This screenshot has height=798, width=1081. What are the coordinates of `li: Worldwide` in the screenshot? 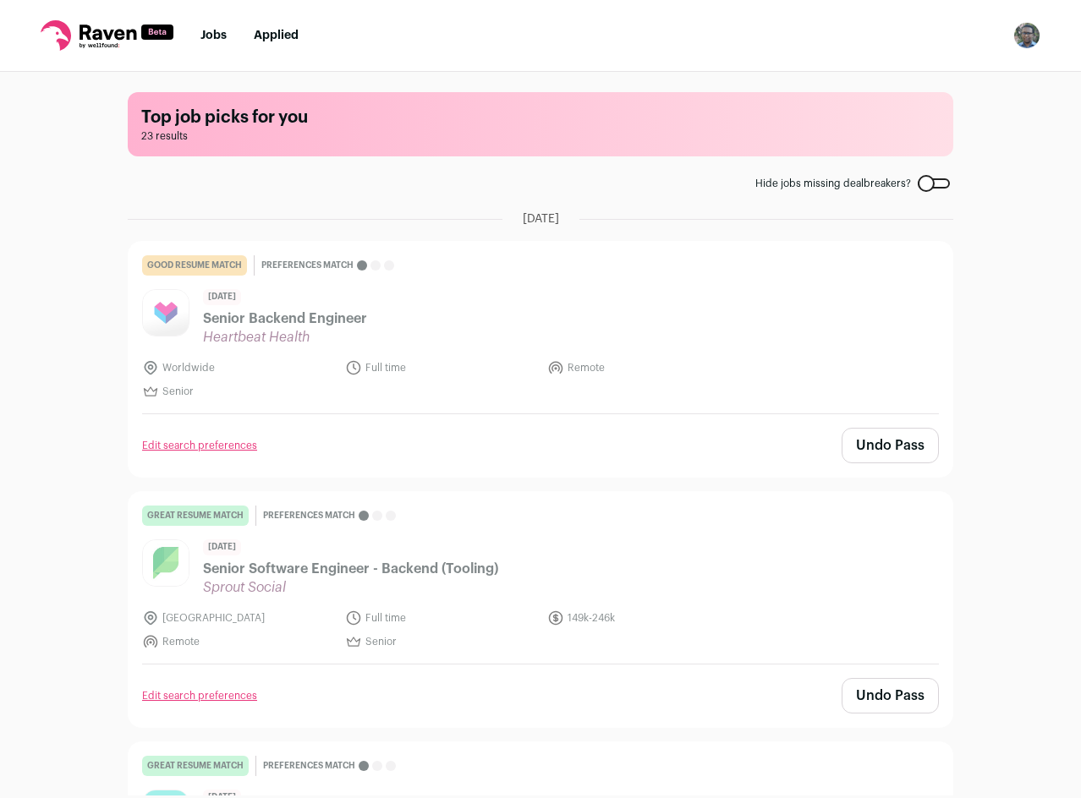 It's located at (238, 368).